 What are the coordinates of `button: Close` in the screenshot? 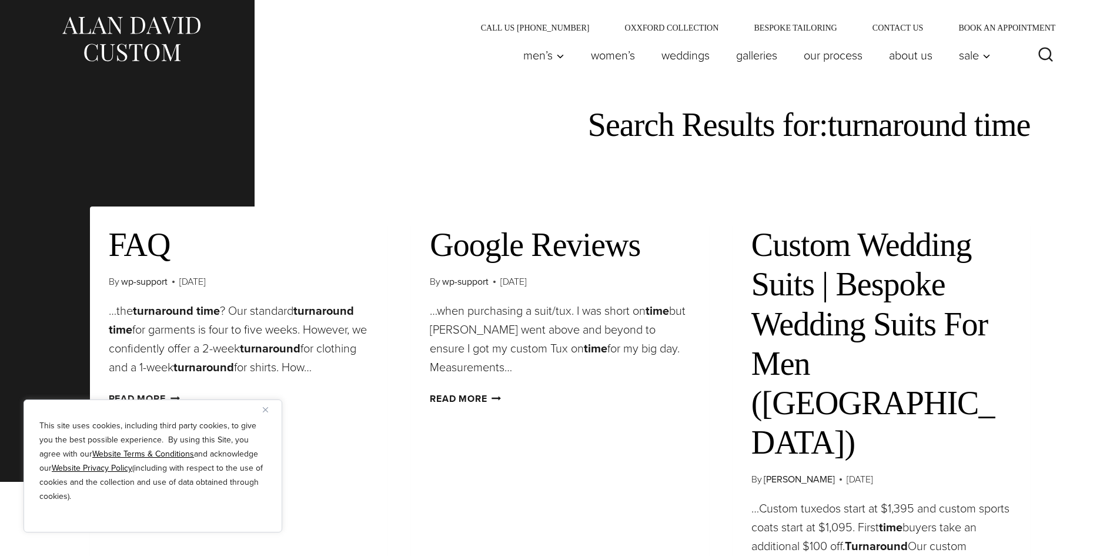 It's located at (270, 409).